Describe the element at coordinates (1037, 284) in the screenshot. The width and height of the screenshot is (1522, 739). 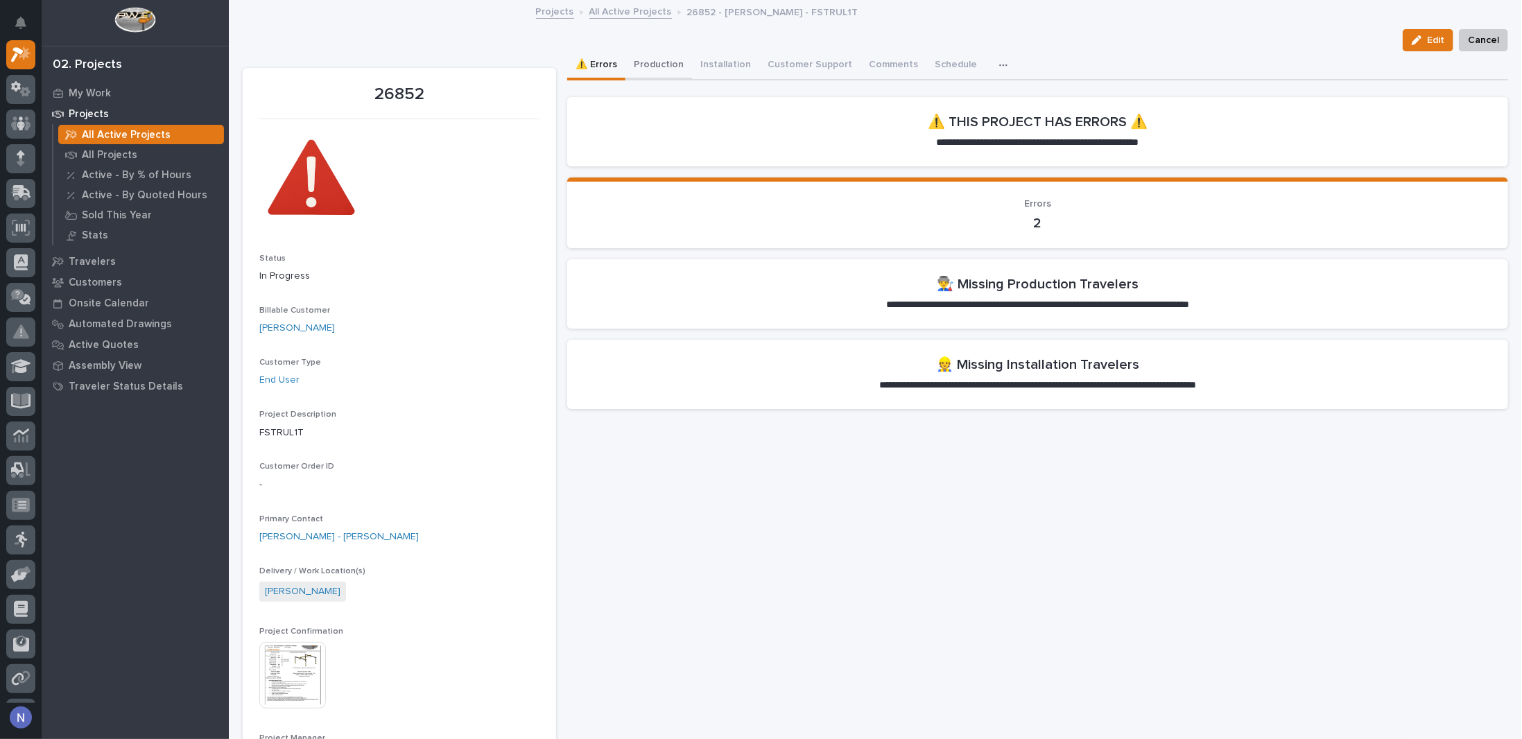
I see `h2: 👨‍🏭 Missing Production Travelers` at that location.